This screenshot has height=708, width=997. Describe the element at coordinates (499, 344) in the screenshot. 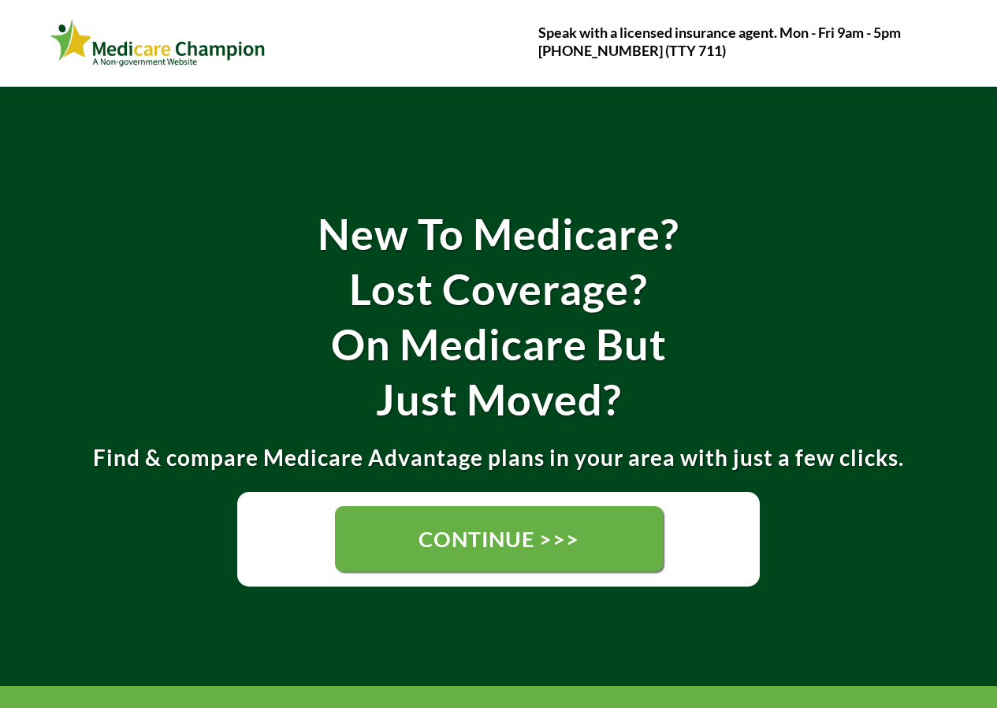

I see `strong: On Medicare But` at that location.